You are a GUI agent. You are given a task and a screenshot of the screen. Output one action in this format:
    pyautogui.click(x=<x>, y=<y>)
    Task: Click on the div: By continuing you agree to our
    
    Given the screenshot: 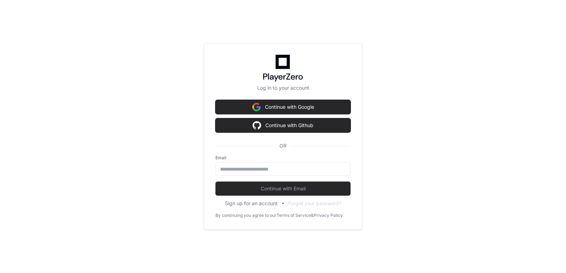 What is the action you would take?
    pyautogui.click(x=246, y=216)
    